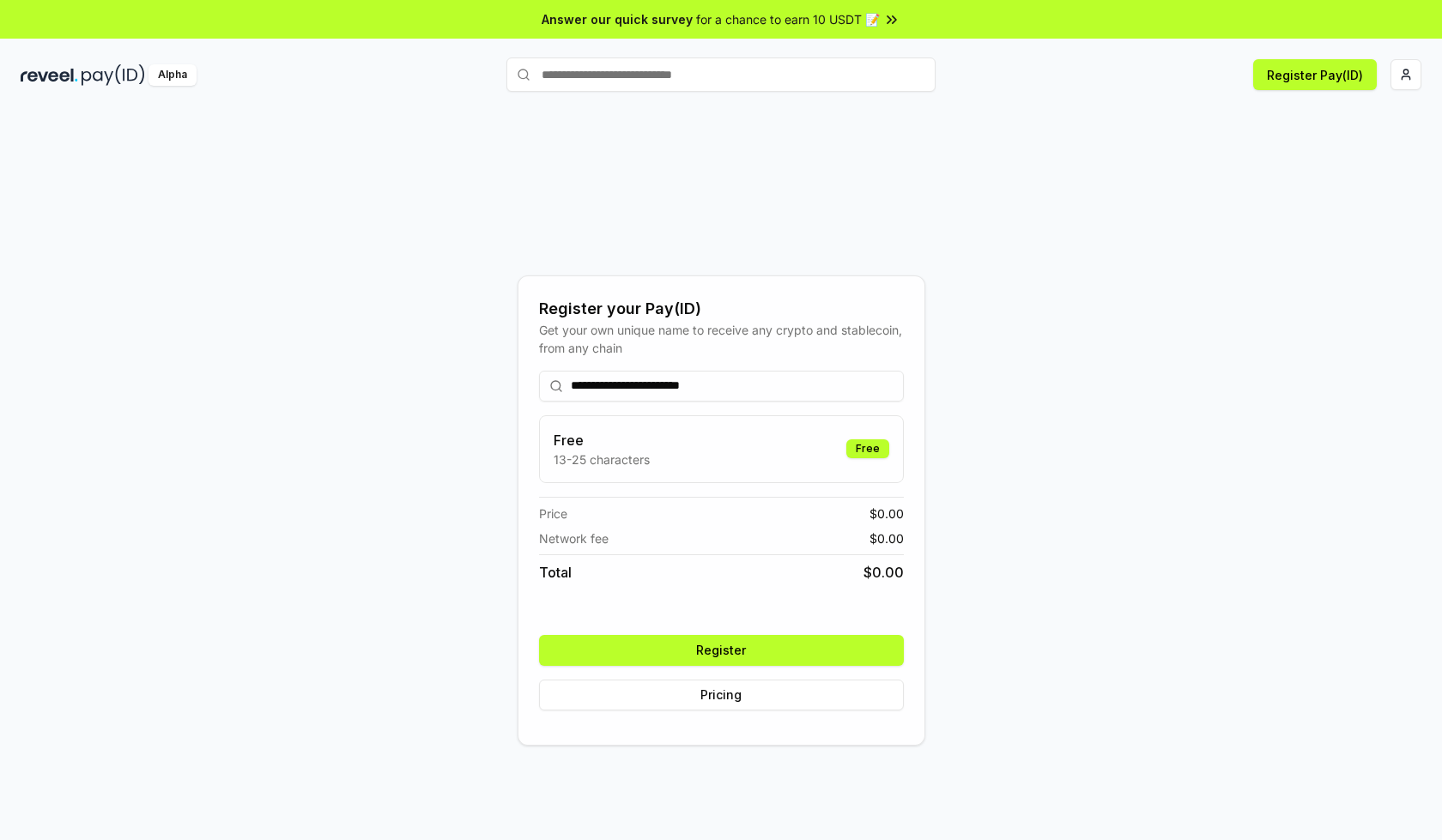  What do you see at coordinates (555, 573) in the screenshot?
I see `span: Total` at bounding box center [555, 573].